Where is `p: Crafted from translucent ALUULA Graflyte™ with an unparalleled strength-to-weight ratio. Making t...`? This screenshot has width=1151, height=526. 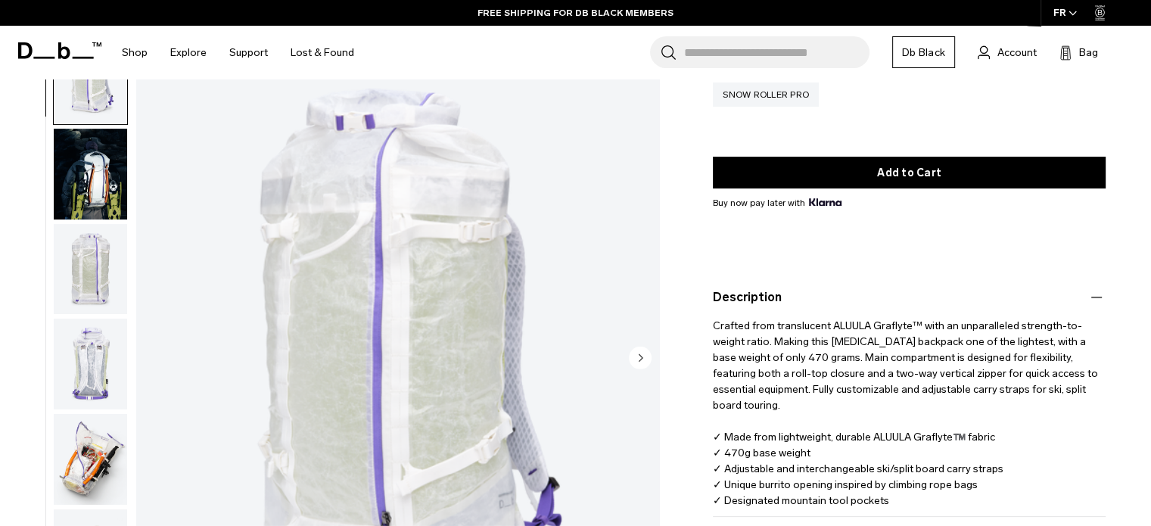
p: Crafted from translucent ALUULA Graflyte™ with an unparalleled strength-to-weight ratio. Making t... is located at coordinates (909, 415).